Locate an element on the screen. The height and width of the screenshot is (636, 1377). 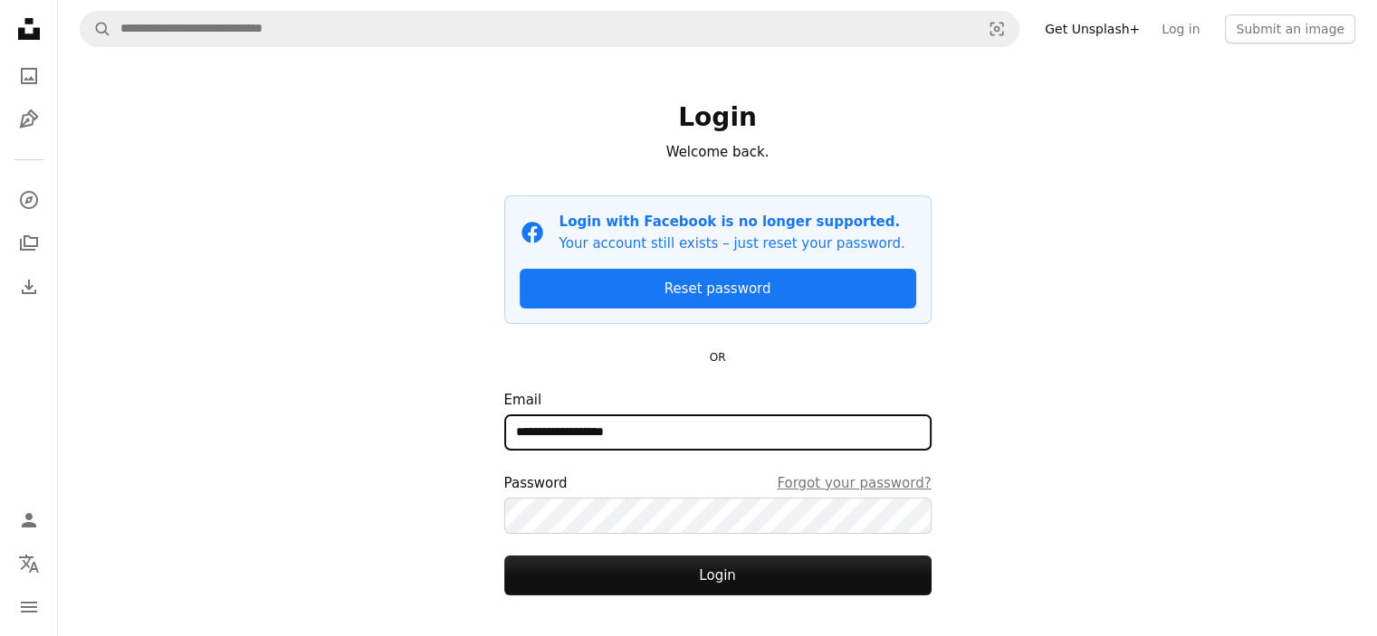
p: Login with Facebook is no longer supported. is located at coordinates (732, 222).